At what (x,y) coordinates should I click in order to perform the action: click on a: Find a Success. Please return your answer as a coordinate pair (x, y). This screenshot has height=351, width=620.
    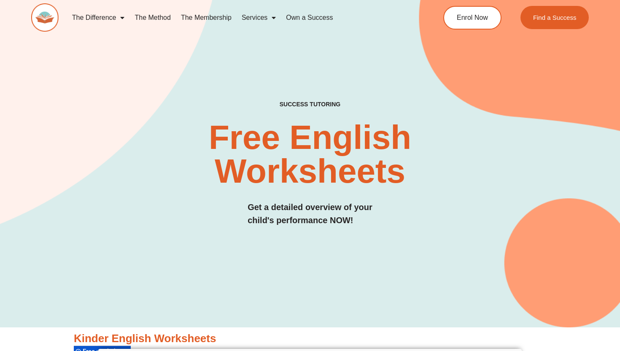
    Looking at the image, I should click on (554, 17).